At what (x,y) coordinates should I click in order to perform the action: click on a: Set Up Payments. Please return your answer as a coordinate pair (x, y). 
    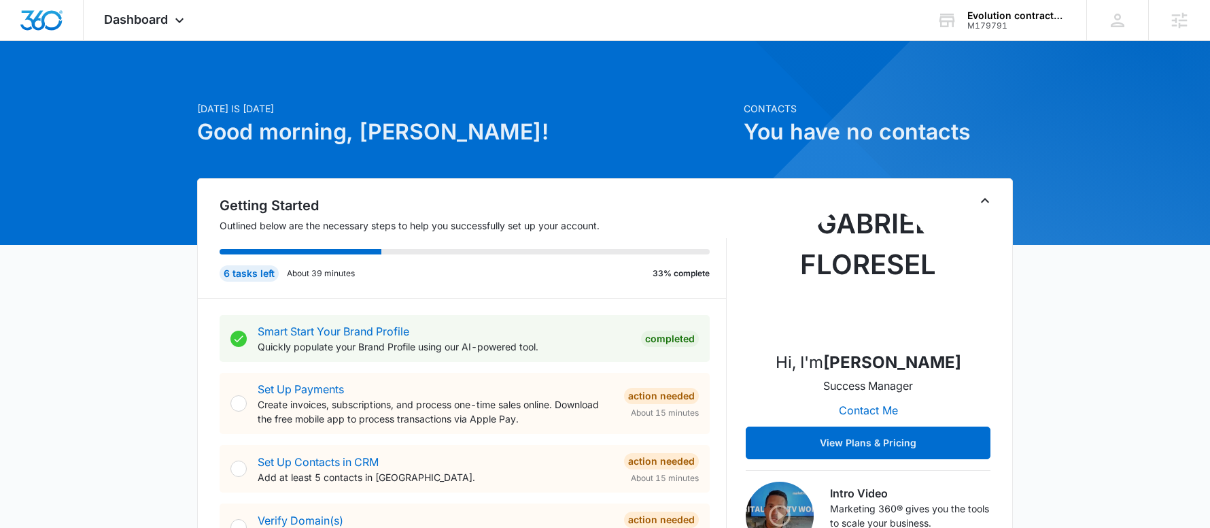
    Looking at the image, I should click on (300, 389).